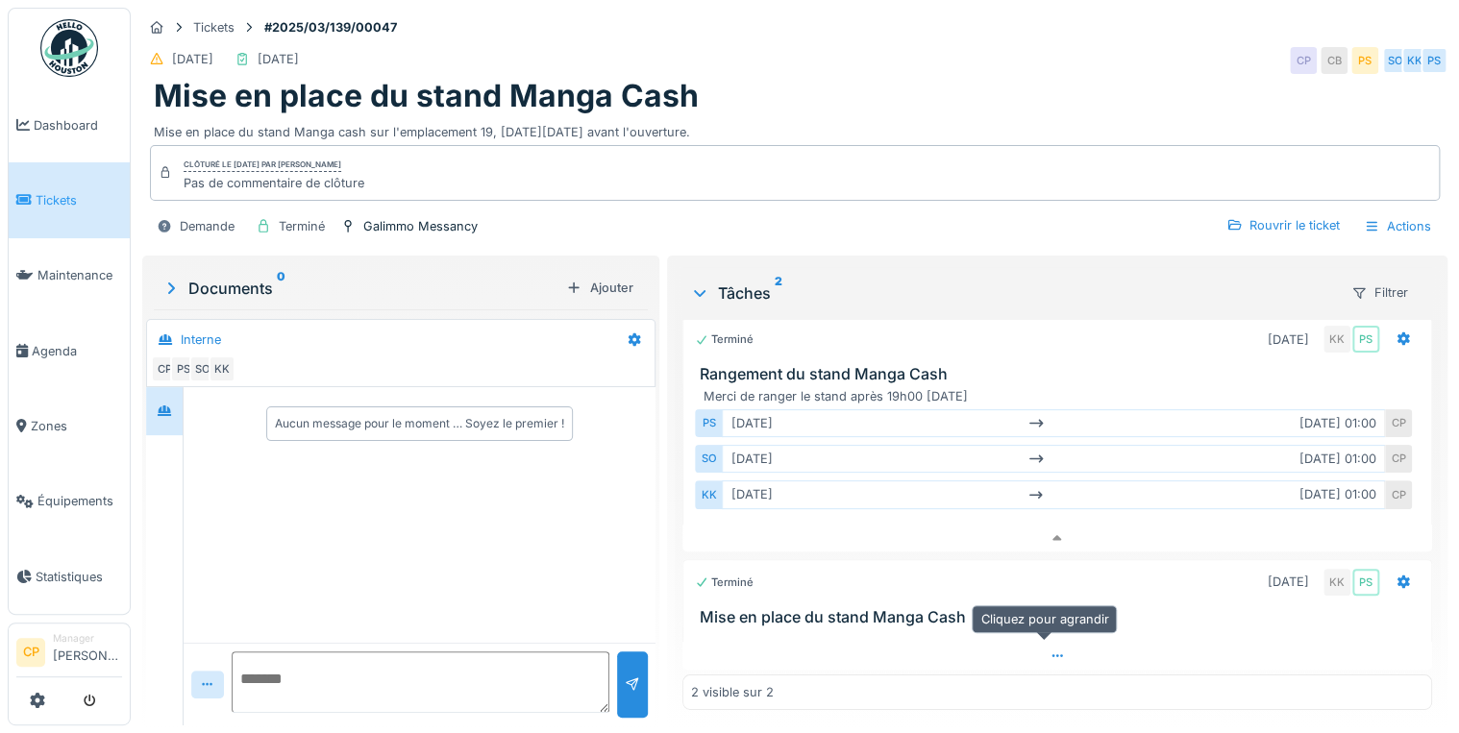  I want to click on span: Tickets, so click(79, 200).